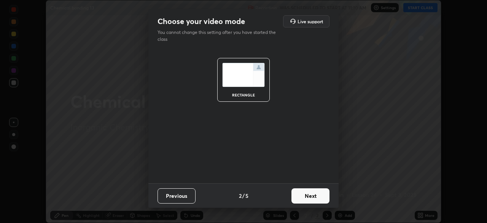 This screenshot has height=223, width=487. Describe the element at coordinates (310, 21) in the screenshot. I see `h5: Live support` at that location.